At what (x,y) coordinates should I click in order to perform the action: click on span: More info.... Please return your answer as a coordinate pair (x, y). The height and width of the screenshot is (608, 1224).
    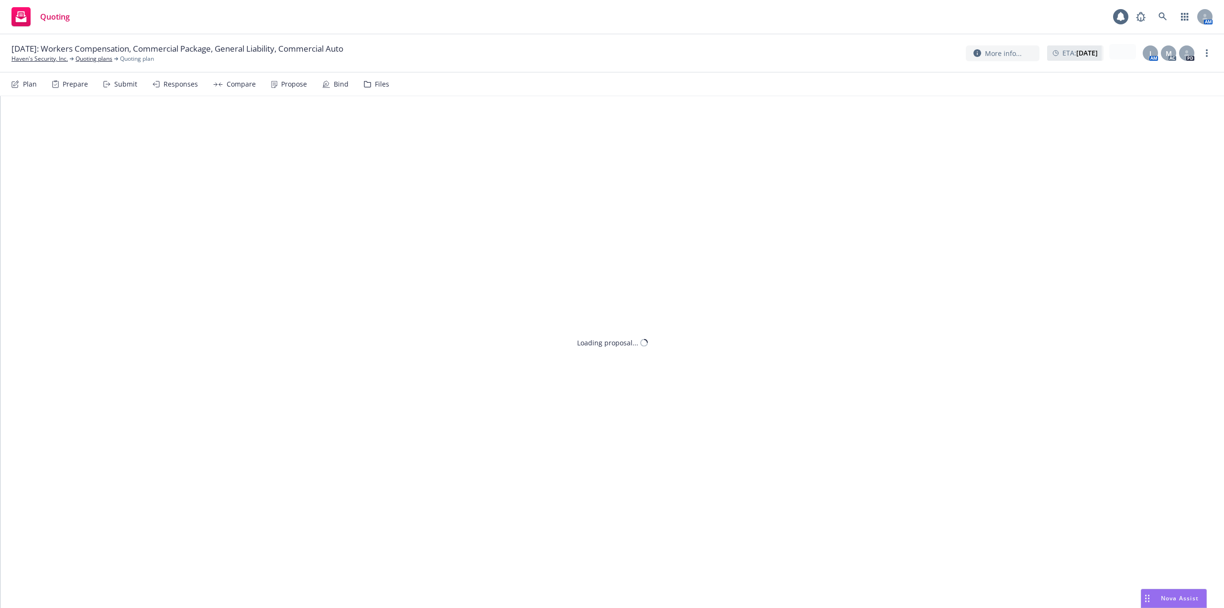
    Looking at the image, I should click on (1003, 53).